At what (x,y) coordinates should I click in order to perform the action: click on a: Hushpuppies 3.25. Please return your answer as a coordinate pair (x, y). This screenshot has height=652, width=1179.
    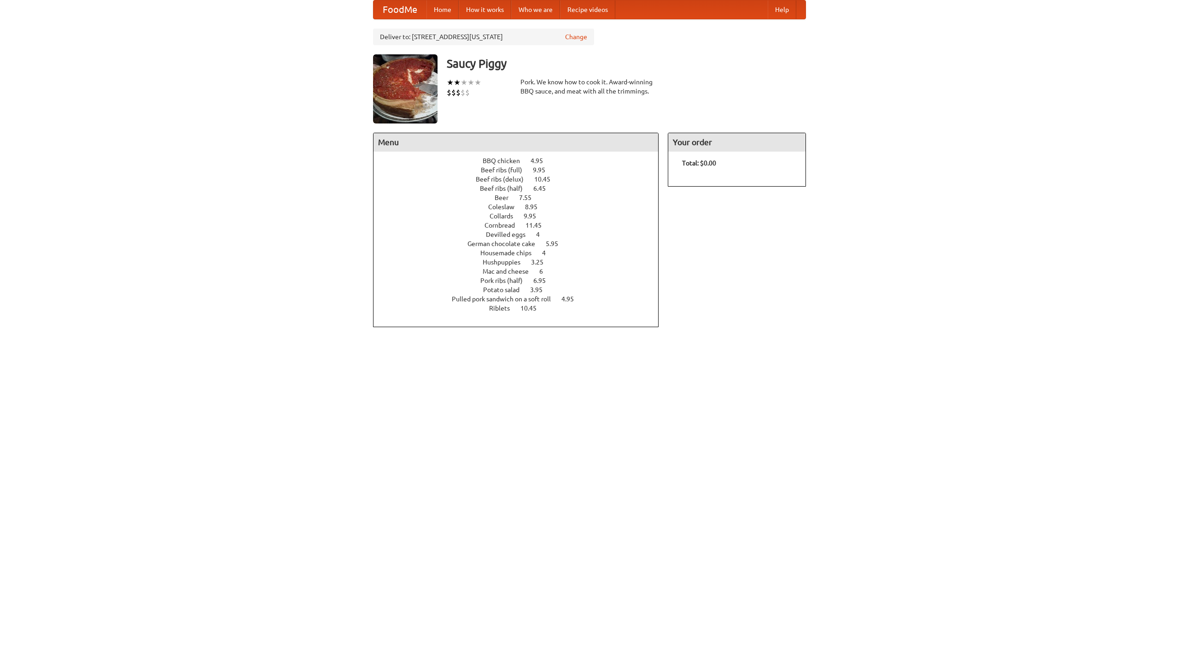
    Looking at the image, I should click on (521, 262).